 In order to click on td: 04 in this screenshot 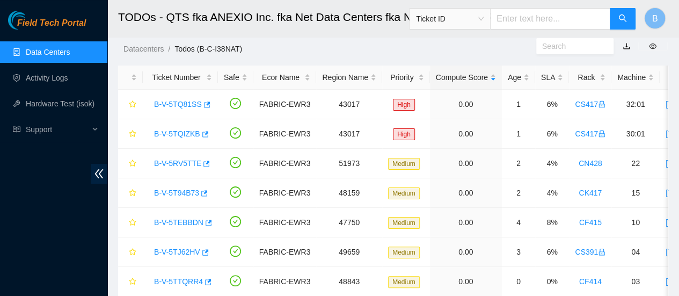, I will do `click(636, 252)`.